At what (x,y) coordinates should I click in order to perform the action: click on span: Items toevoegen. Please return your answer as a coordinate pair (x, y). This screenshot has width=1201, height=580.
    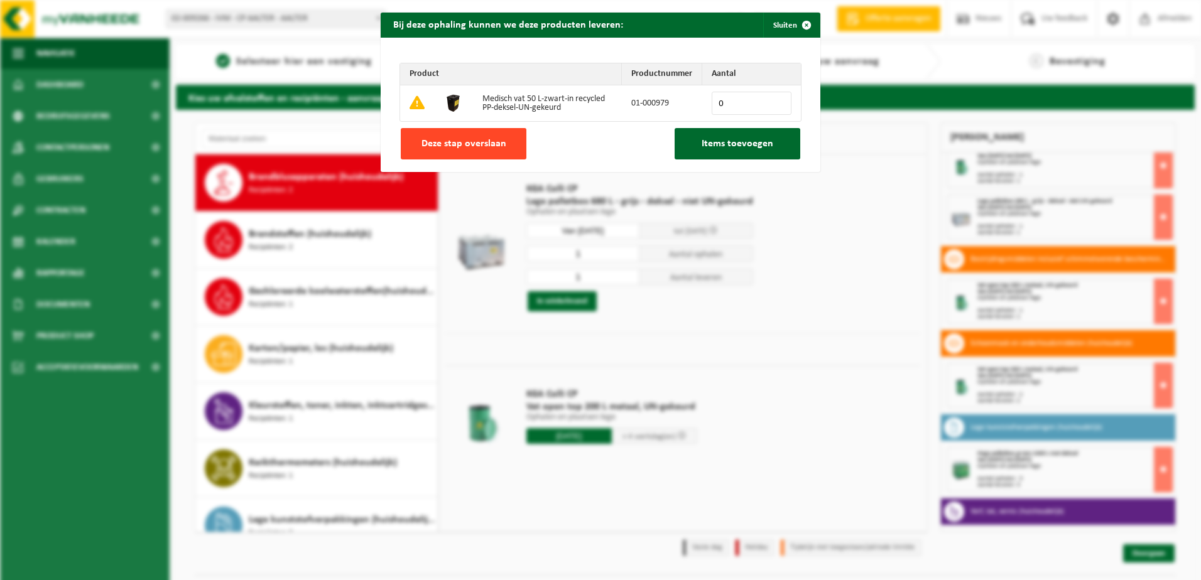
    Looking at the image, I should click on (737, 144).